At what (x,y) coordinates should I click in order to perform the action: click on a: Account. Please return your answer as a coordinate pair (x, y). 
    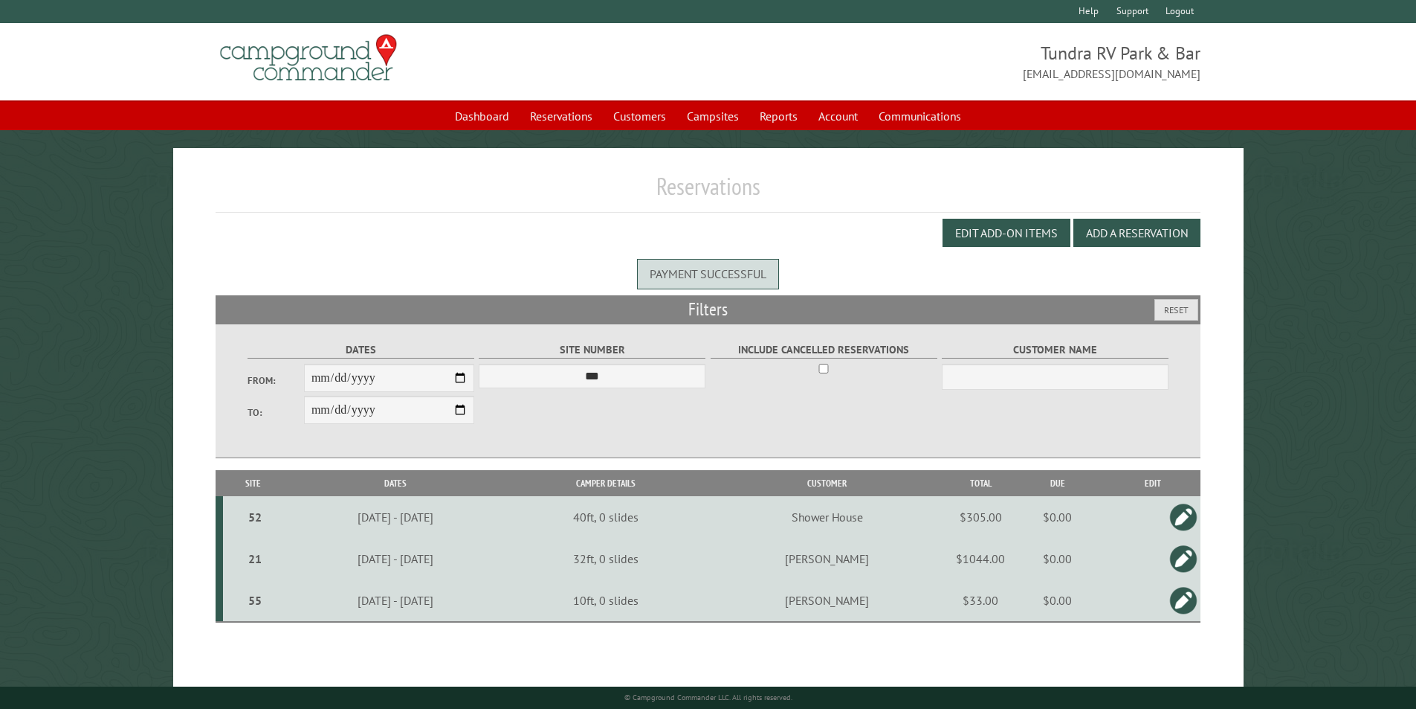
    Looking at the image, I should click on (838, 116).